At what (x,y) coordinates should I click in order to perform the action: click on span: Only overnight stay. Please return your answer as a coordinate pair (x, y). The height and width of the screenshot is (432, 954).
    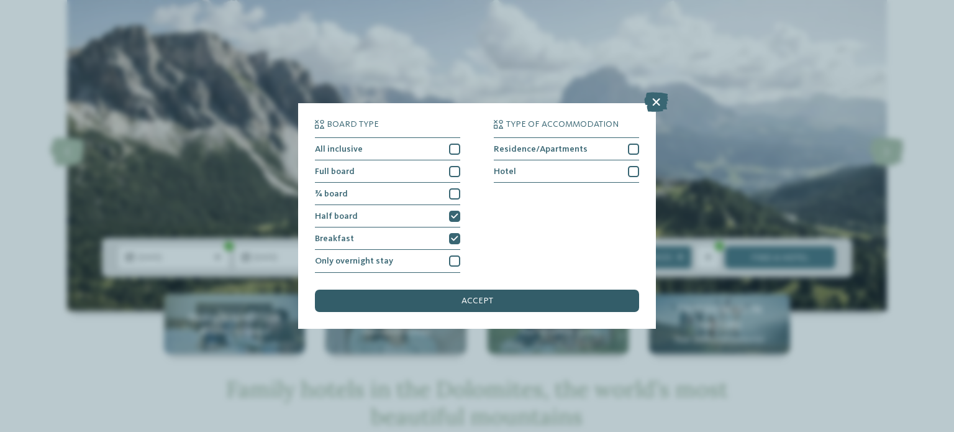
    Looking at the image, I should click on (354, 261).